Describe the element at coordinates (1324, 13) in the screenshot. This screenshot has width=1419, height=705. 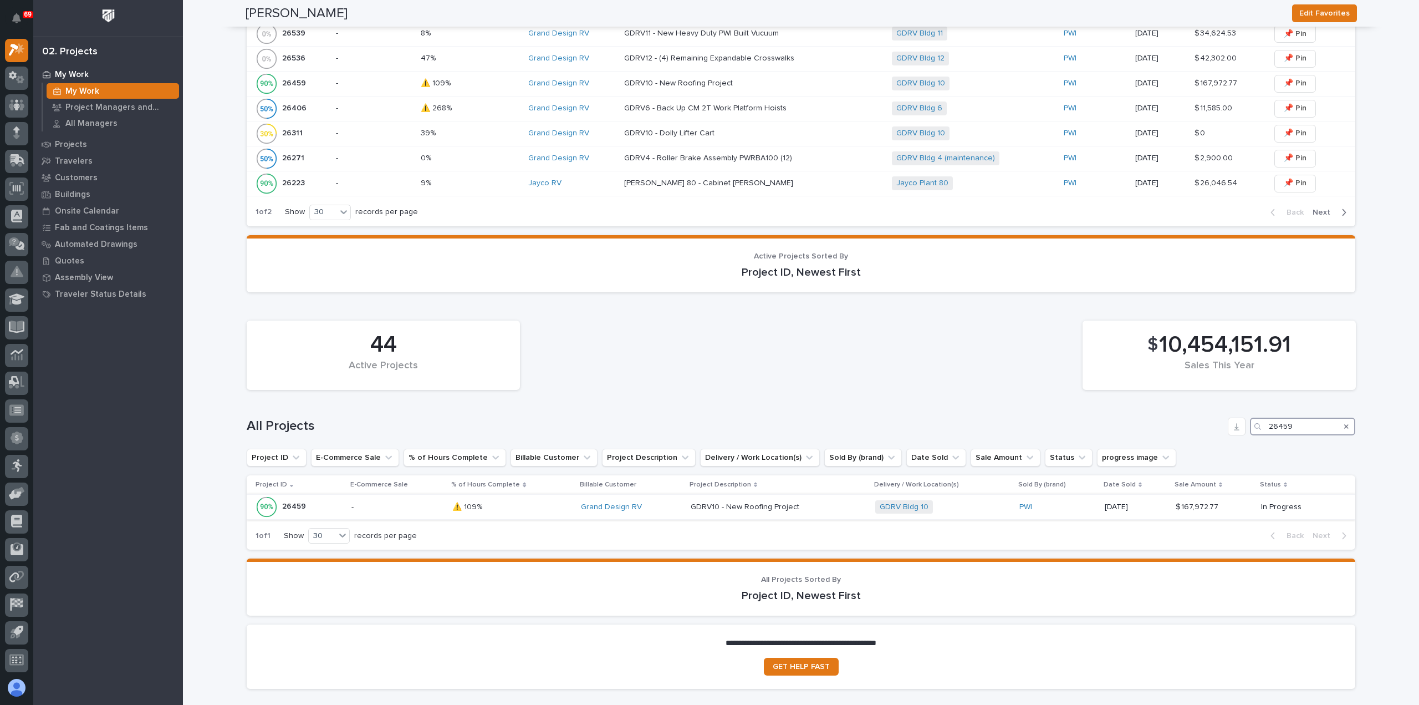
I see `button: Edit Favorites` at that location.